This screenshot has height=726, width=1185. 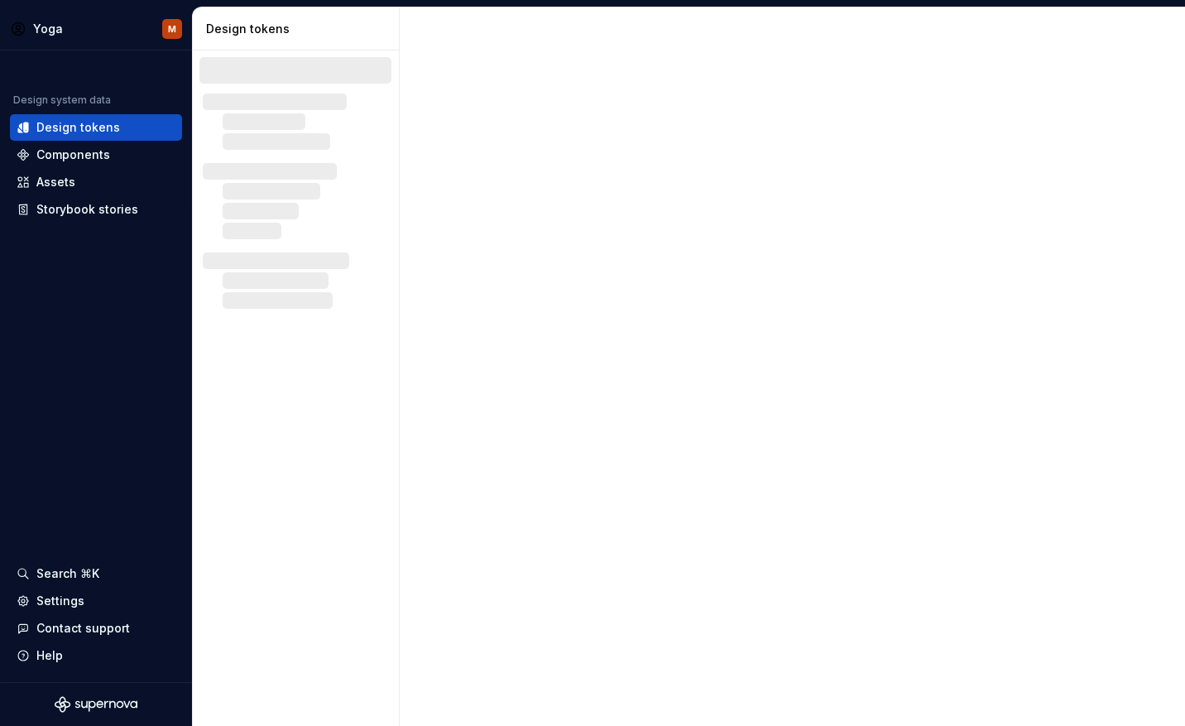 What do you see at coordinates (96, 209) in the screenshot?
I see `a: Storybook stories` at bounding box center [96, 209].